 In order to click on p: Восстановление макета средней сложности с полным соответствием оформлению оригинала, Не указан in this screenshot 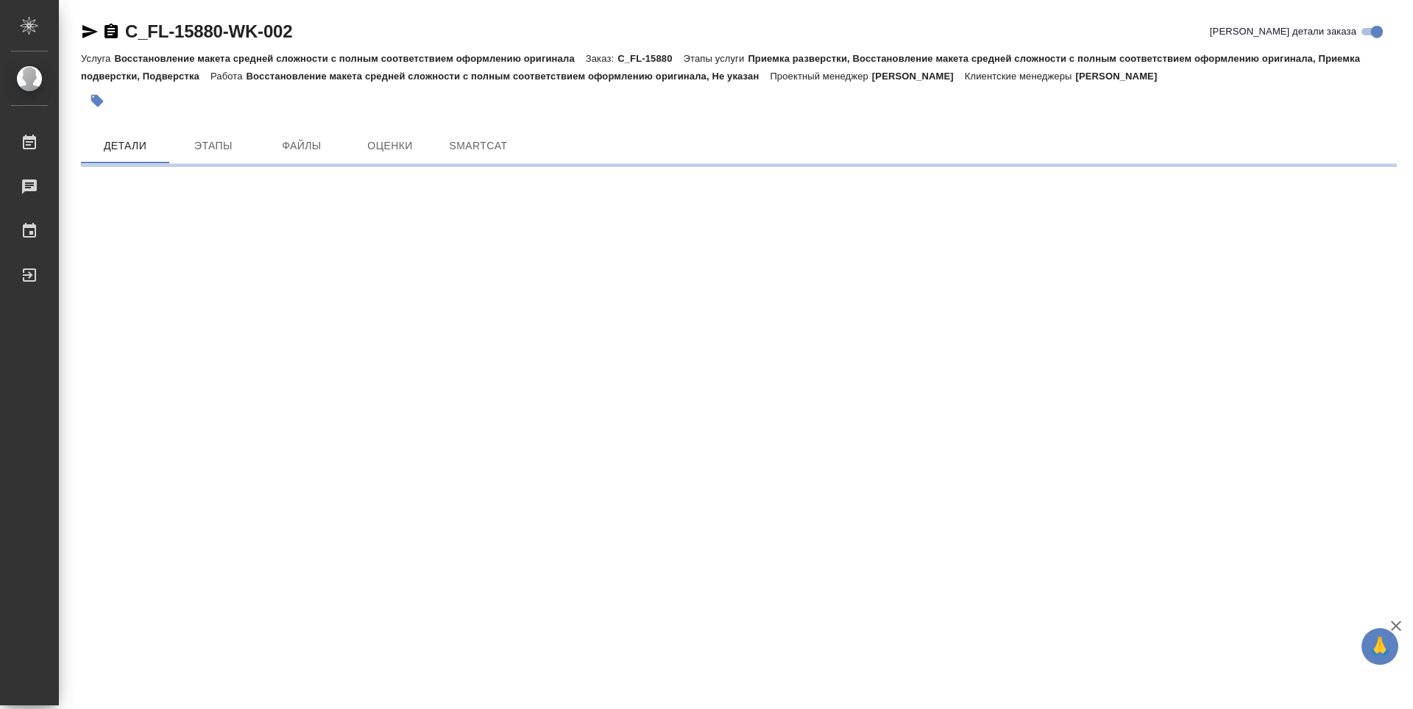, I will do `click(509, 76)`.